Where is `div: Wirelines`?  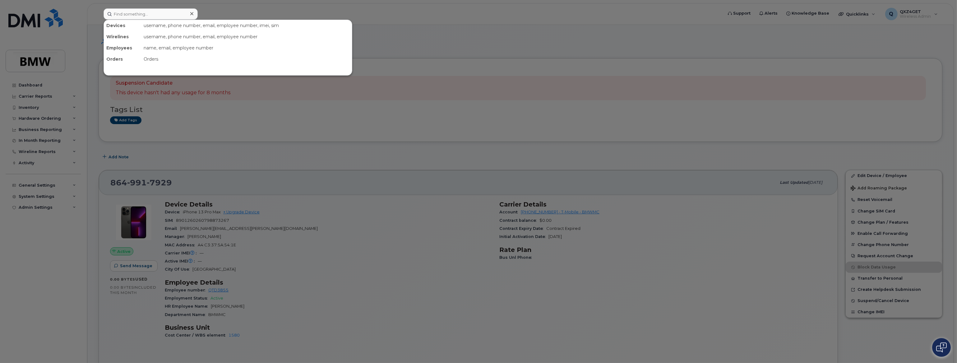
div: Wirelines is located at coordinates (123, 37).